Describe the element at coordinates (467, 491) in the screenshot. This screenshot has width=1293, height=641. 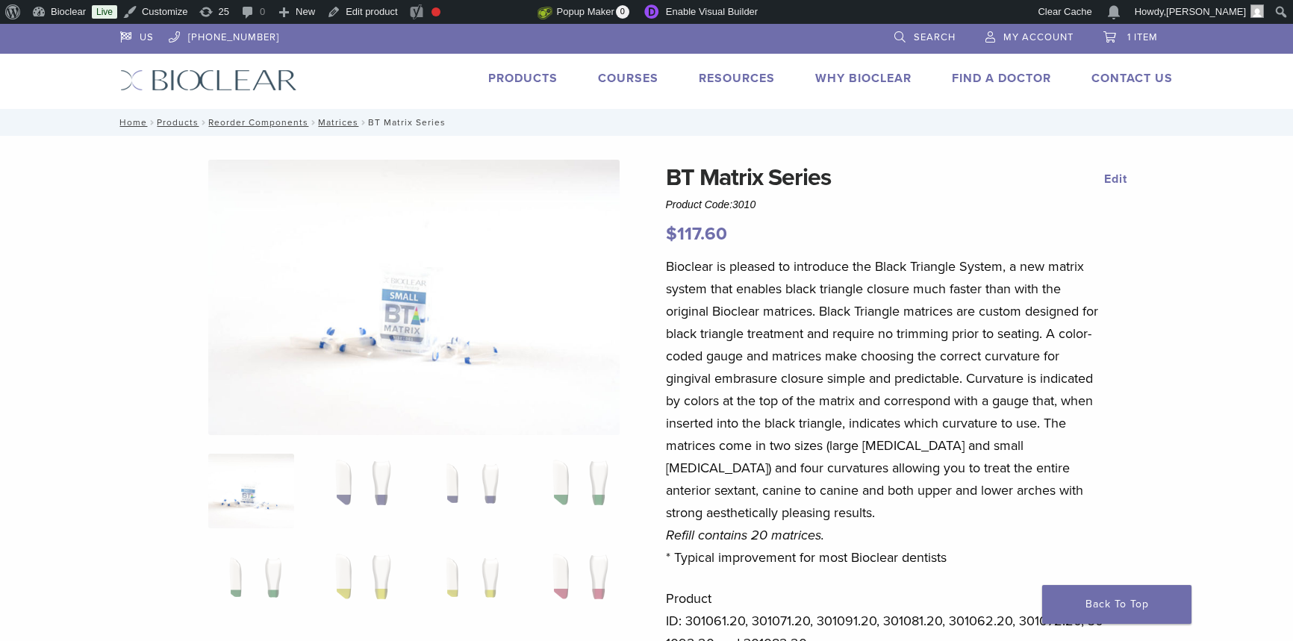
I see `img: BT Matrix Series - Image 3` at that location.